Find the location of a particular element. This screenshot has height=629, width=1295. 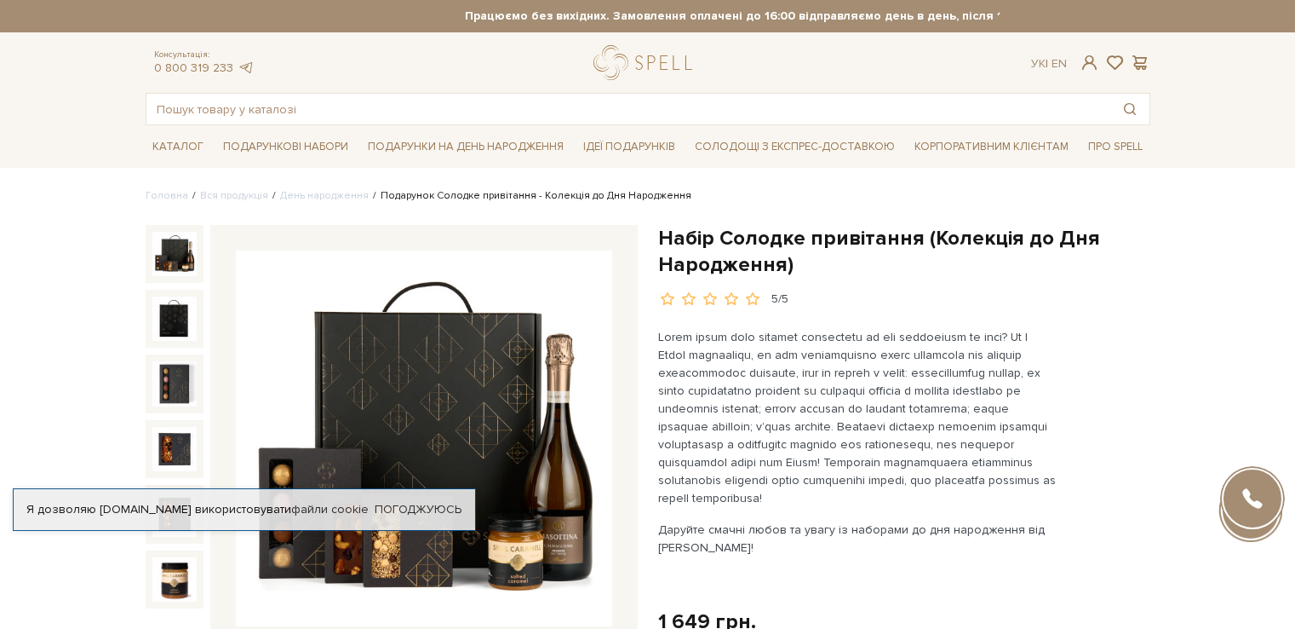

a: Вся продукція is located at coordinates (234, 195).